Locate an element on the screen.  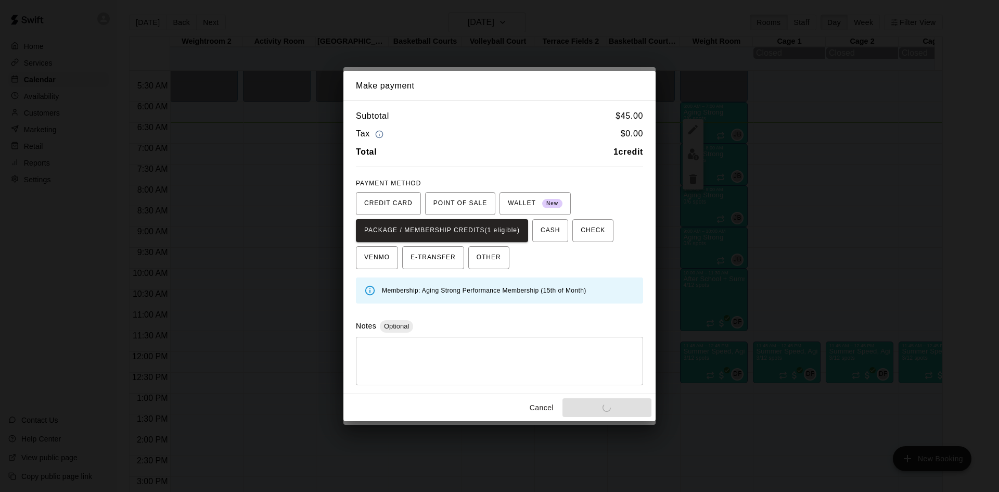
span: CHECK is located at coordinates (593, 230).